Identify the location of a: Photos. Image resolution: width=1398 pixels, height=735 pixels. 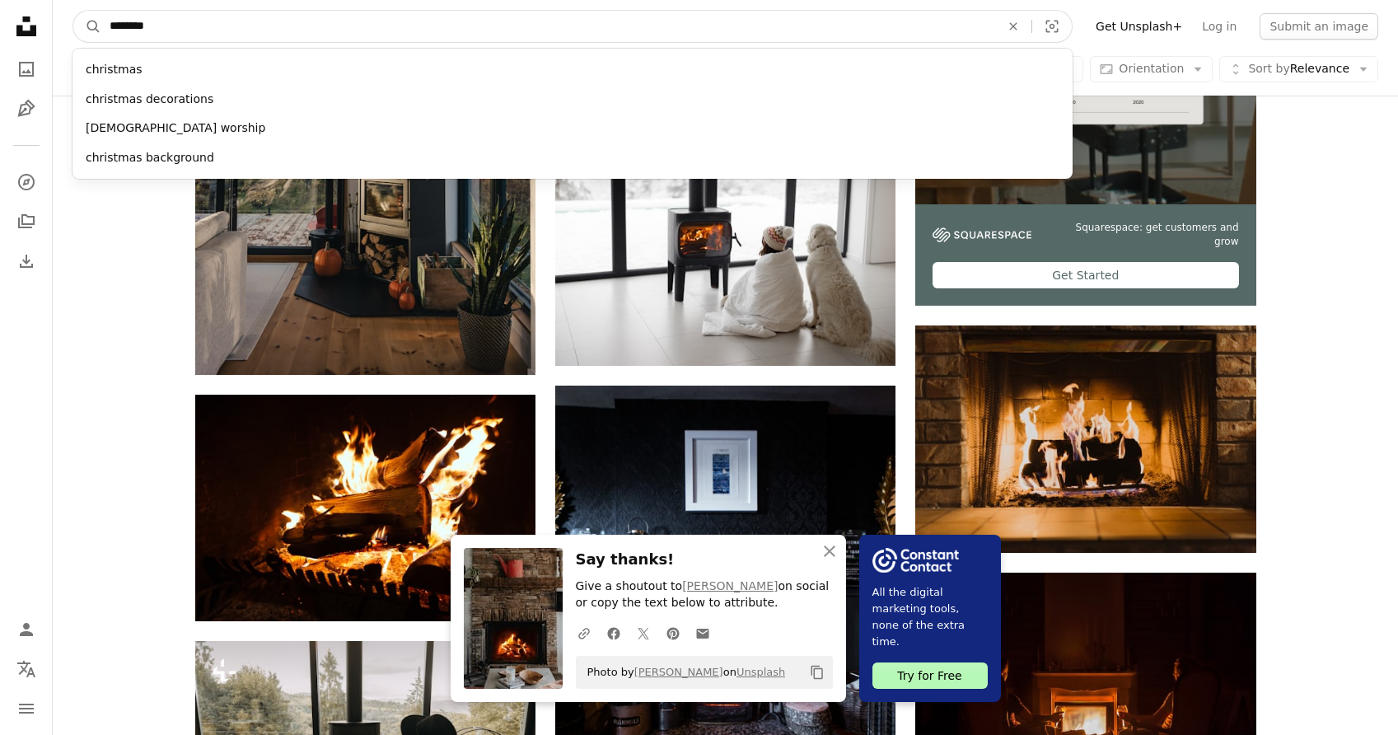
(26, 69).